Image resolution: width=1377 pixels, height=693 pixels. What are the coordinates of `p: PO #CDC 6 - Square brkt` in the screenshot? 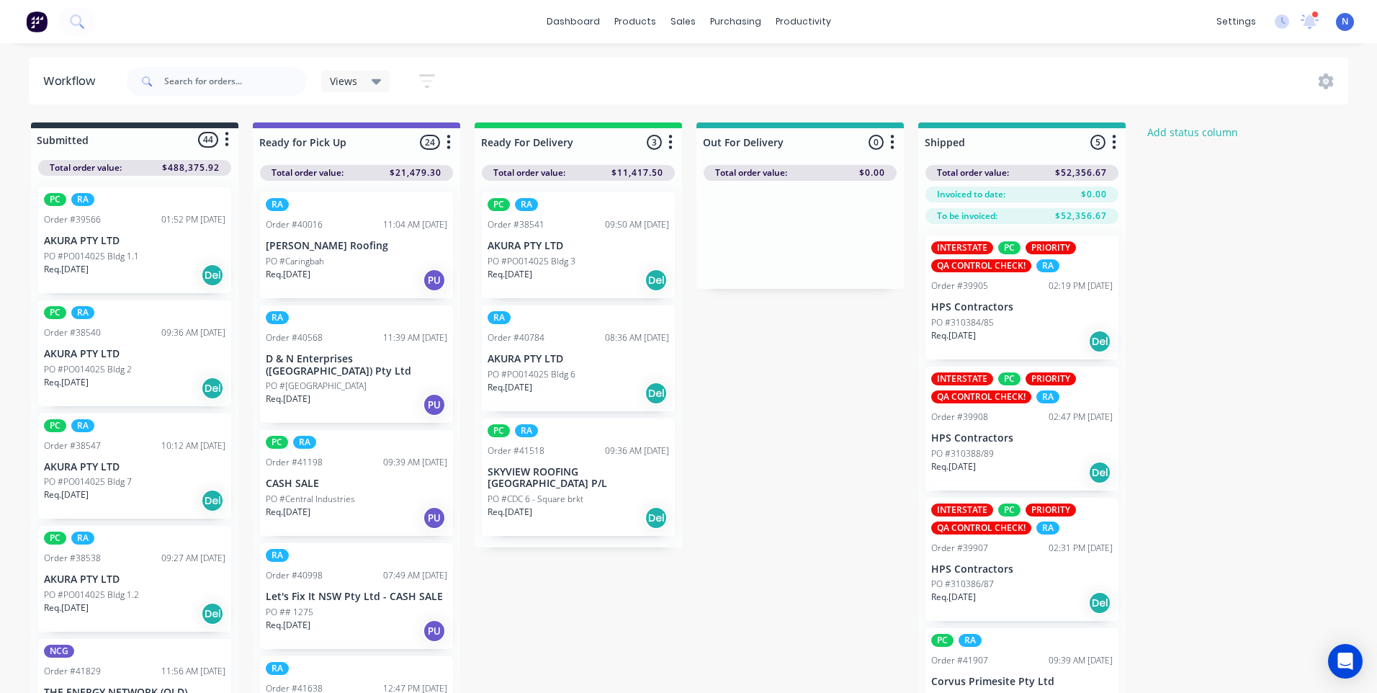 It's located at (535, 499).